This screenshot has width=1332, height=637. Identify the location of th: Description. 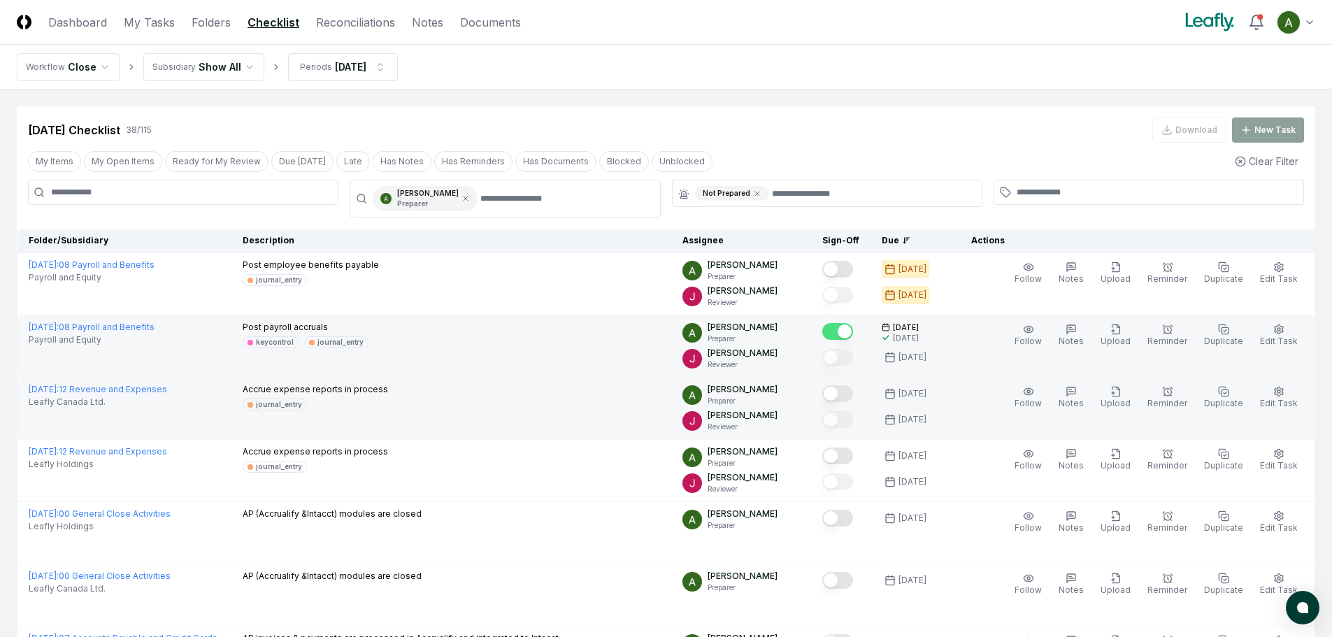
(451, 241).